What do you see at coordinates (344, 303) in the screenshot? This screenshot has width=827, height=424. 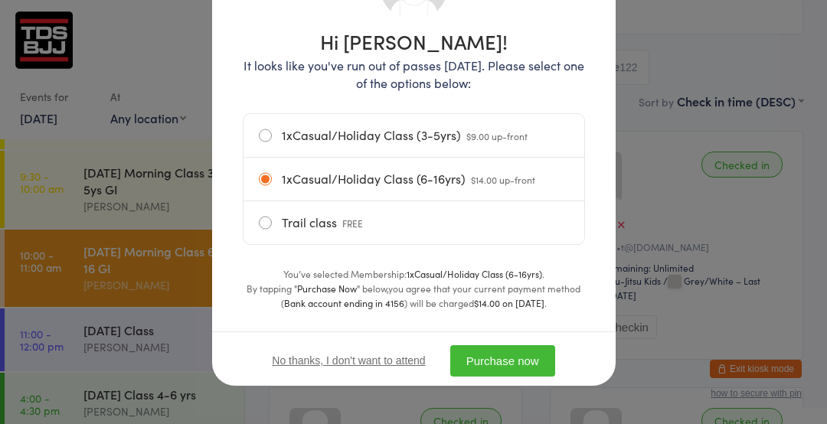 I see `strong: Bank account ending in 4156` at bounding box center [344, 303].